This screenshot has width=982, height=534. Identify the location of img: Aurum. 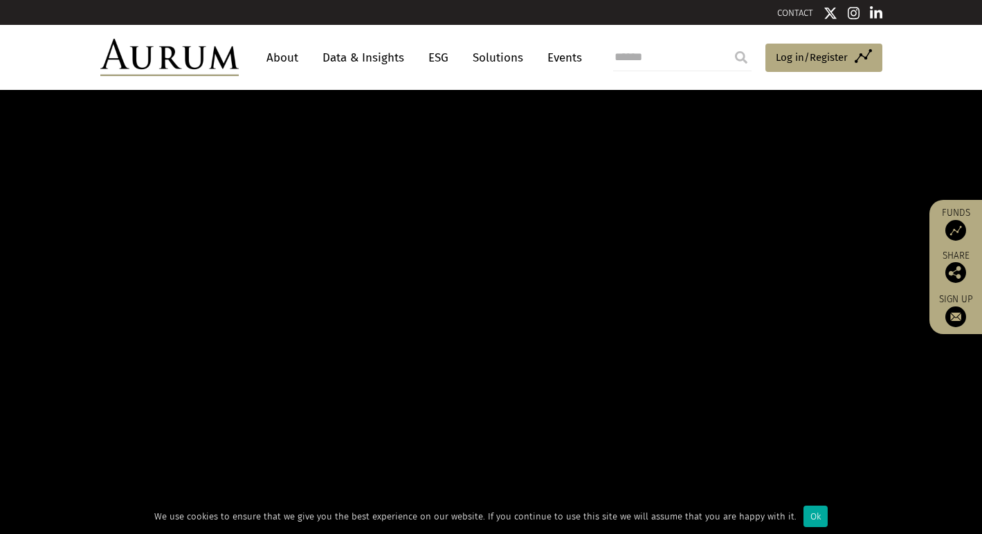
(170, 57).